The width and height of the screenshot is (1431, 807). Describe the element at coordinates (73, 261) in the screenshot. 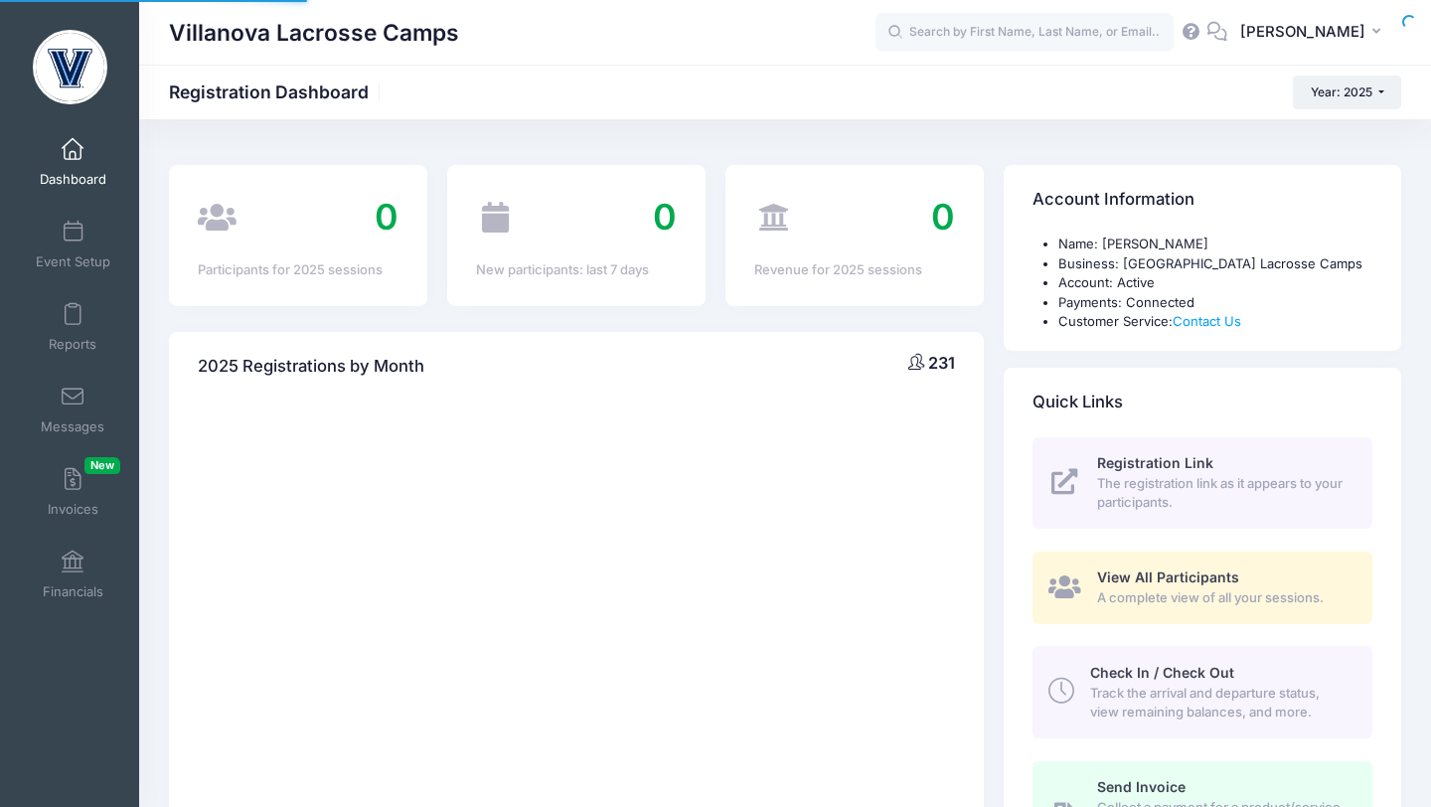

I see `span: Event Setup` at that location.